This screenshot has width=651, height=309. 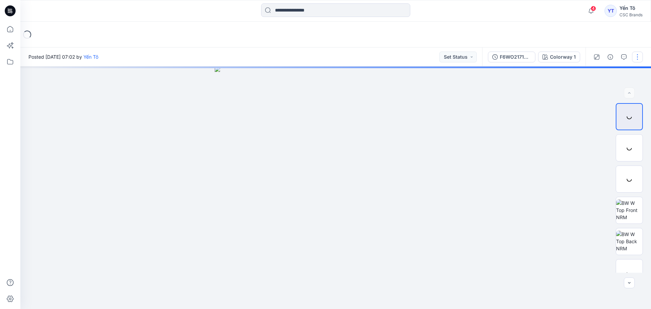 I want to click on img: eyJhbGciOiJIUzI1NiIsImtpZCI6IjAiLCJzbHQiOiJzZXMiLCJ0eXAiOiJKV1QifQ.eyJkYXRhIjp7InR5cGUiOiJzdG9yYW..., so click(x=335, y=187).